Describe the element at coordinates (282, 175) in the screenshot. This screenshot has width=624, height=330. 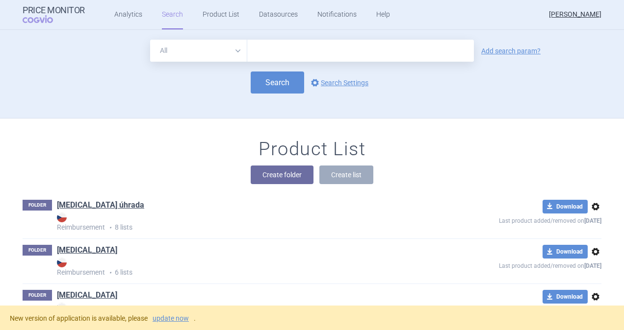
I see `button: Create folder` at that location.